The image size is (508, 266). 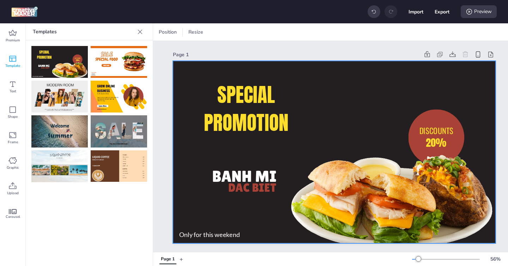 I want to click on img: ypUE7hH.png, so click(x=60, y=96).